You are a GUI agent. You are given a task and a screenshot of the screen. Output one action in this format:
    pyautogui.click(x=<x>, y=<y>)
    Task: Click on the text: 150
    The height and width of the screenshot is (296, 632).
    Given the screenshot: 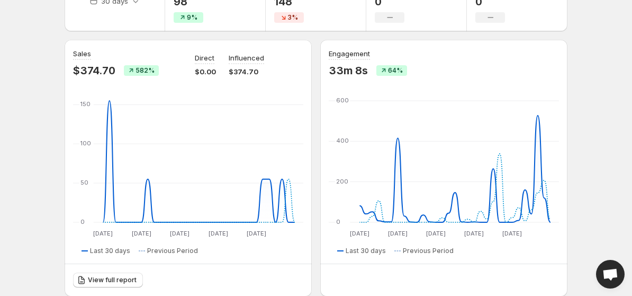 What is the action you would take?
    pyautogui.click(x=85, y=104)
    